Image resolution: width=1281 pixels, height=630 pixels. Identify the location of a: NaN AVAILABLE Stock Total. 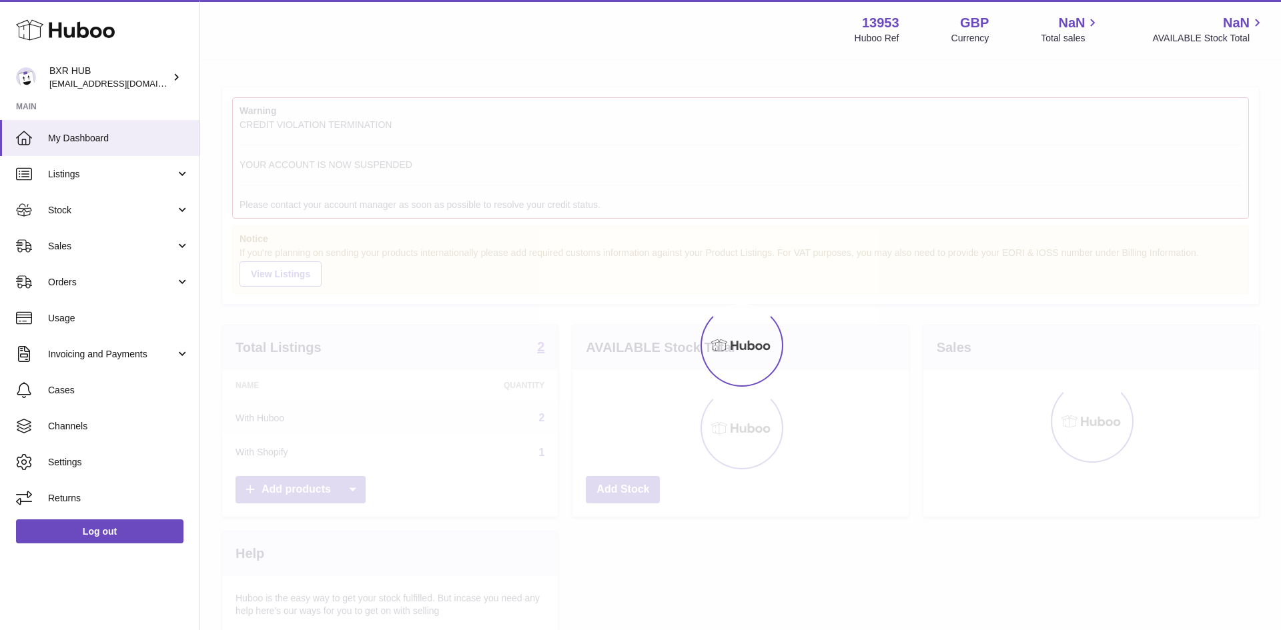
(1208, 29).